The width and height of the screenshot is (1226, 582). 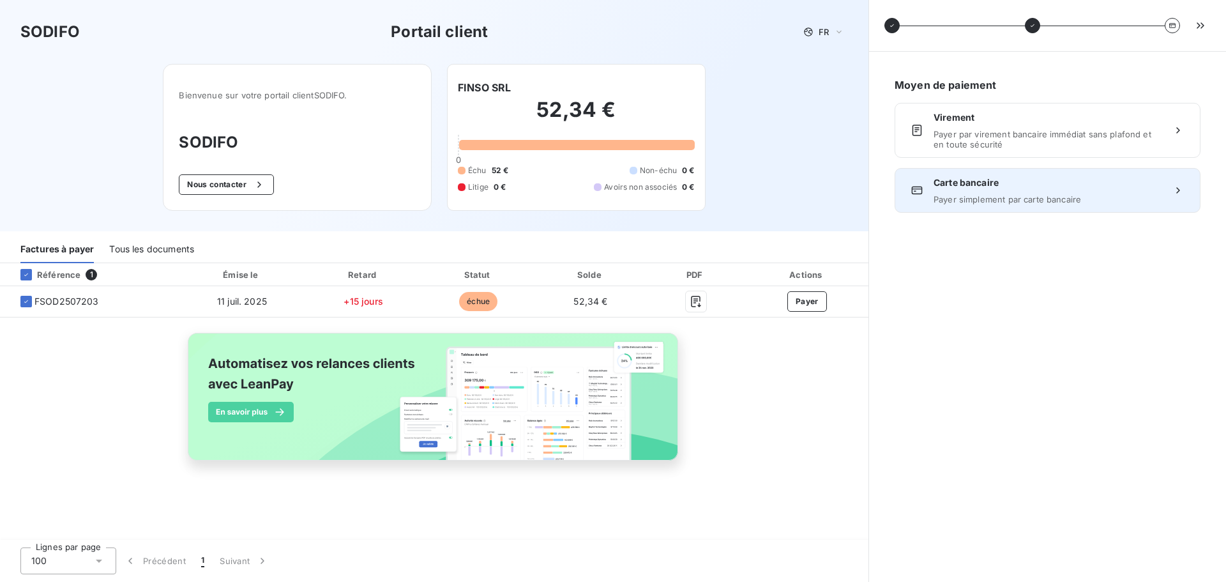 I want to click on div: Actions, so click(x=807, y=275).